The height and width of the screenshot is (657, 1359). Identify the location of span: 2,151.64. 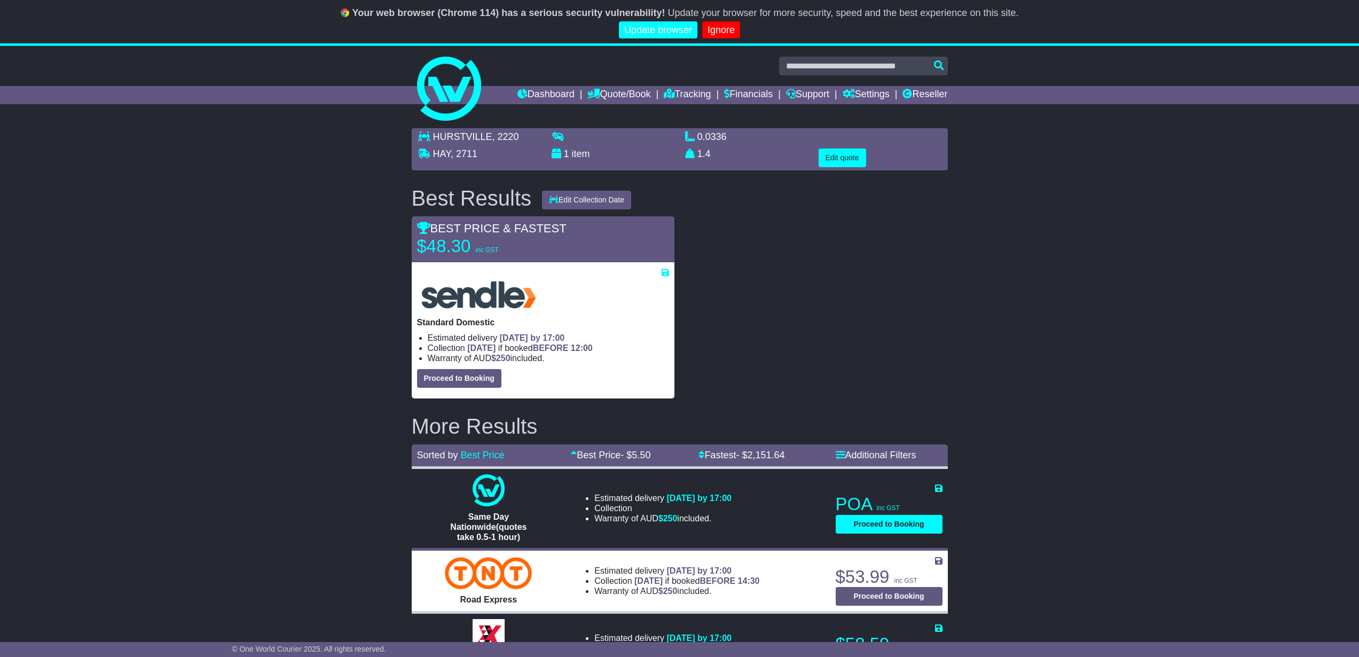
(766, 455).